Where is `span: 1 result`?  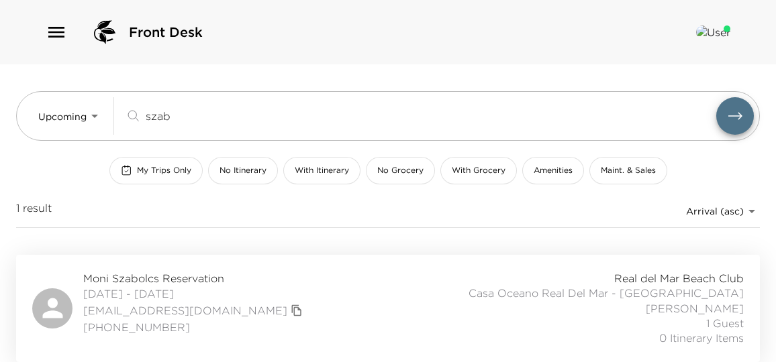 span: 1 result is located at coordinates (34, 211).